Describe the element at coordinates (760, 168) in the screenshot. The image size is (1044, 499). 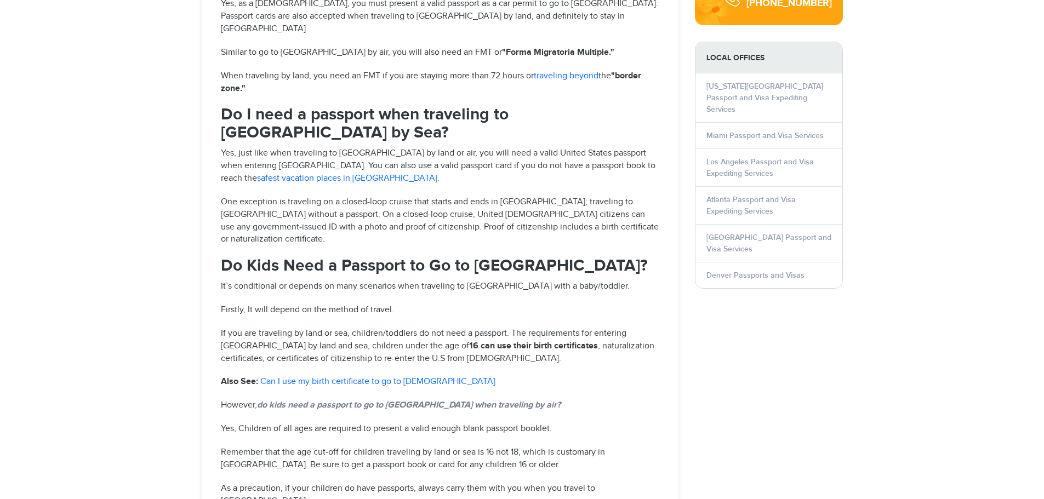
I see `a: Los Angeles Passport and Visa Expediting Services` at that location.